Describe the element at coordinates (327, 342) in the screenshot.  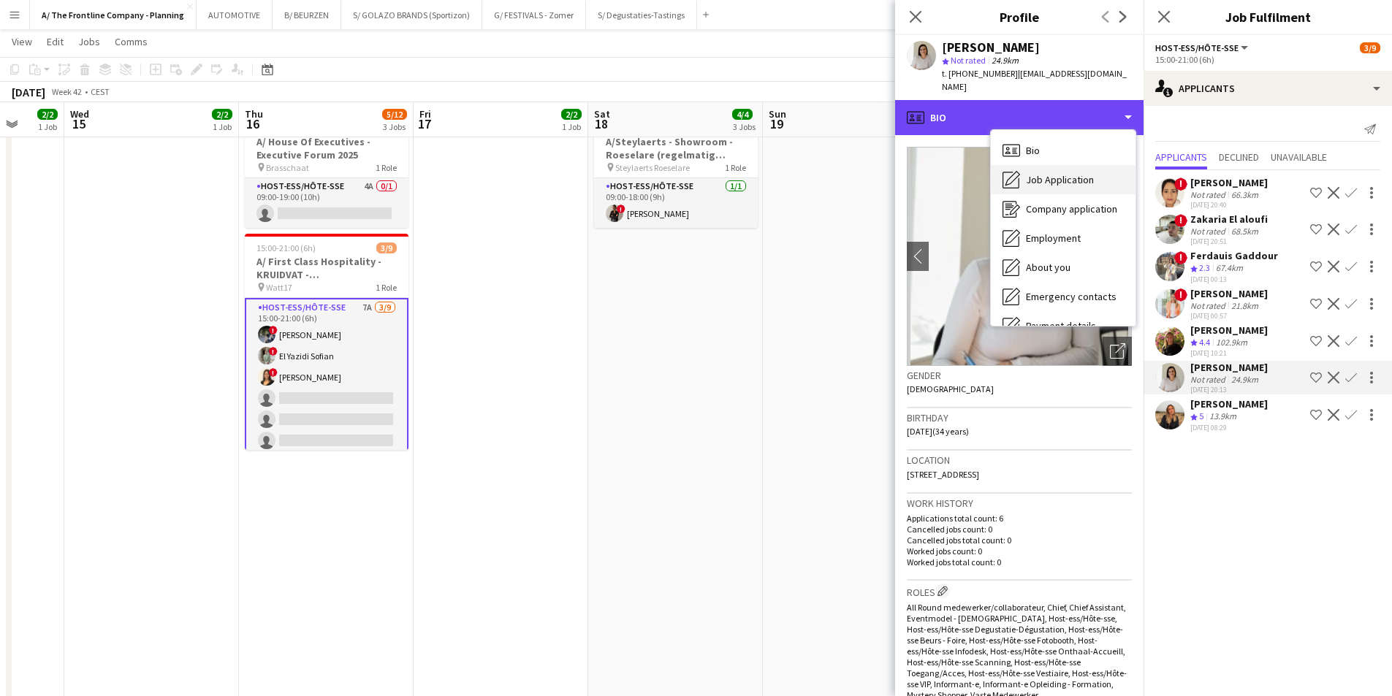
I see `app-job-card: 15:00-21:00 (6h)3/9A/ First Class Hospitality - KRUIDVAT - Personeelsevents Watt171 RoleHost-ess/...` at that location.